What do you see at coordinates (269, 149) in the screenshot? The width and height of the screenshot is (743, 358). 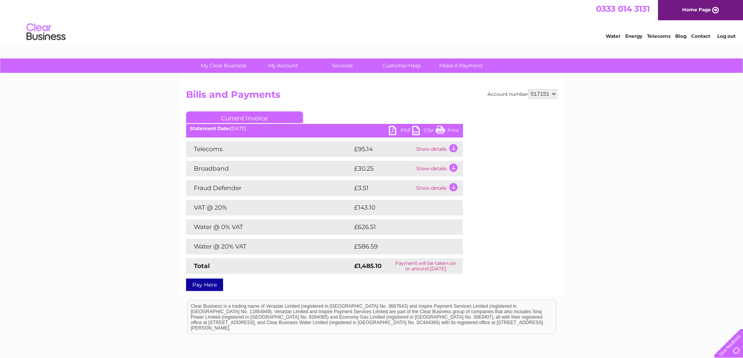 I see `td: Telecoms` at bounding box center [269, 149].